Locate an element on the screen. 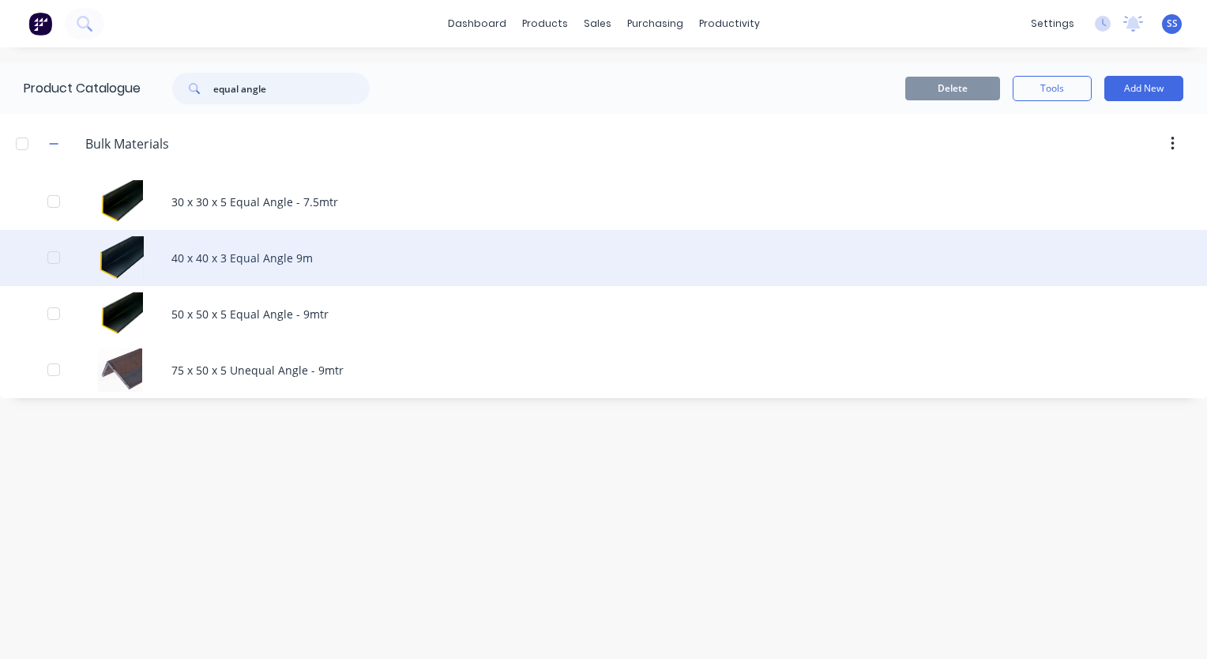 This screenshot has width=1207, height=659. button: Delete is located at coordinates (953, 88).